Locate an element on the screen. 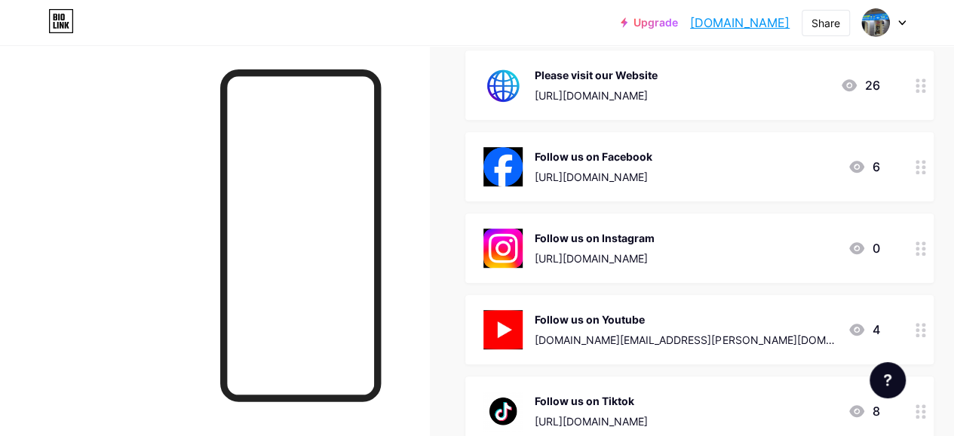 Image resolution: width=954 pixels, height=436 pixels. div: 8 is located at coordinates (863, 411).